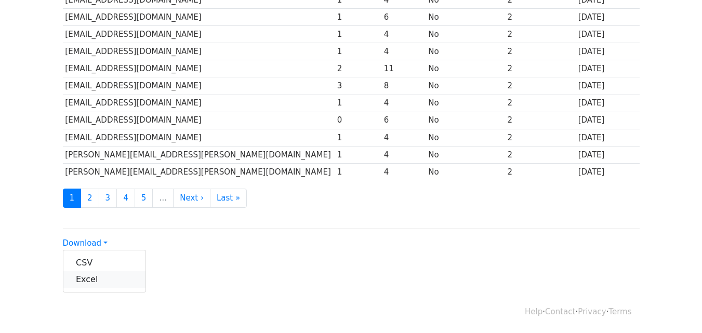 This screenshot has width=702, height=333. I want to click on a: Download, so click(85, 243).